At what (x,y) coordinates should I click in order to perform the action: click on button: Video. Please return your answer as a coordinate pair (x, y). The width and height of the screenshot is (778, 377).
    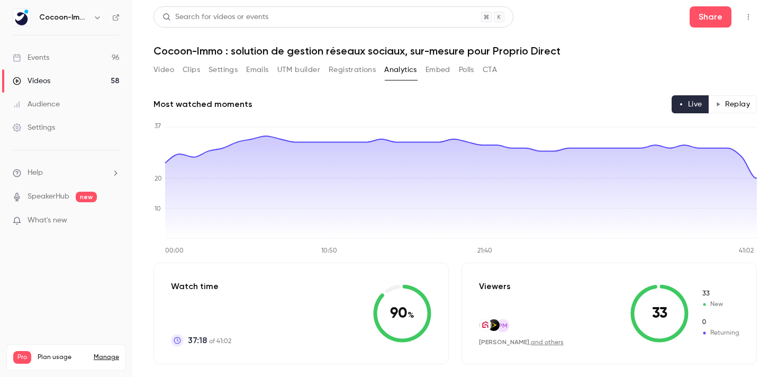
    Looking at the image, I should click on (164, 70).